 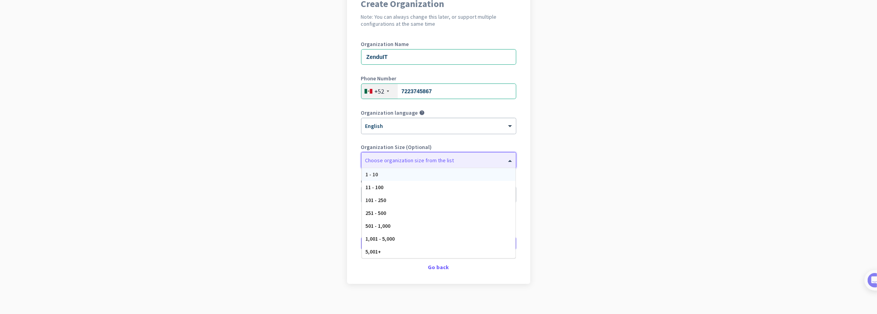 What do you see at coordinates (378, 226) in the screenshot?
I see `span: 501 - 1,000` at bounding box center [378, 226].